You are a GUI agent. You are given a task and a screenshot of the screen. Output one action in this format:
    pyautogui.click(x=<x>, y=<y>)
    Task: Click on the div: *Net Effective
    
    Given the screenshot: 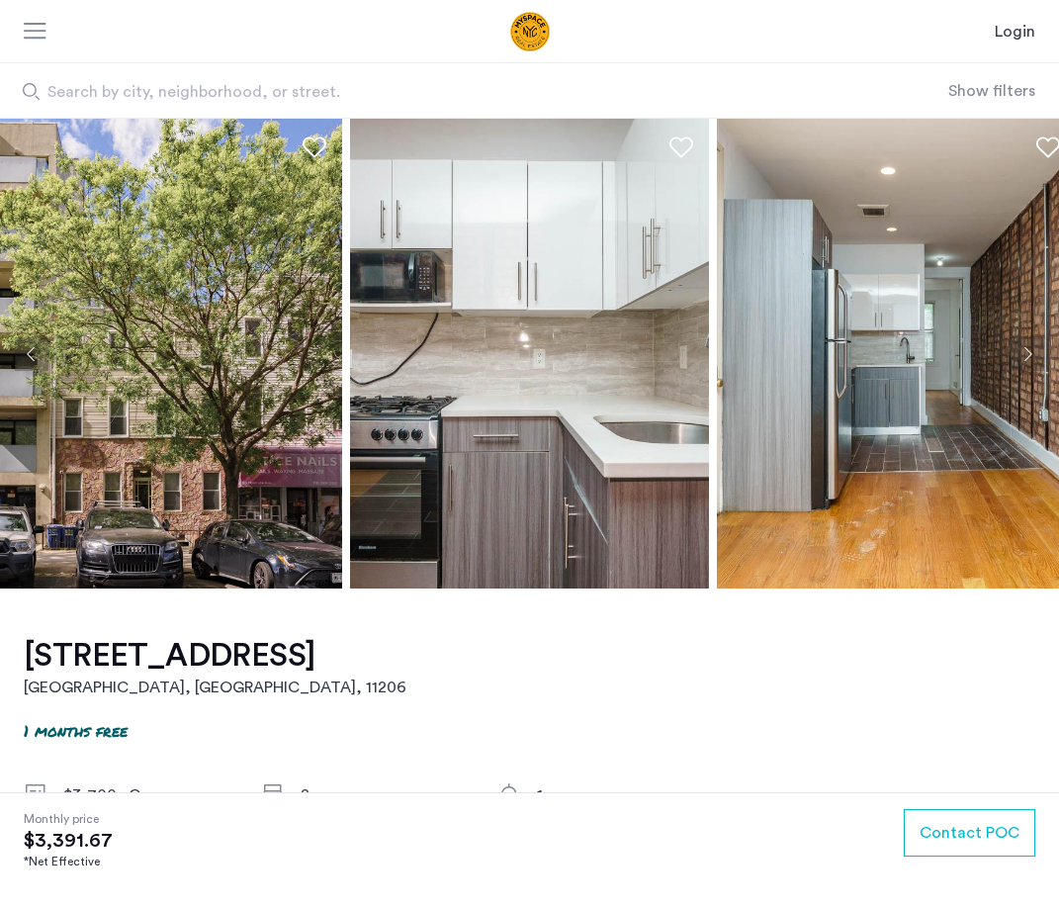 What is the action you would take?
    pyautogui.click(x=68, y=861)
    